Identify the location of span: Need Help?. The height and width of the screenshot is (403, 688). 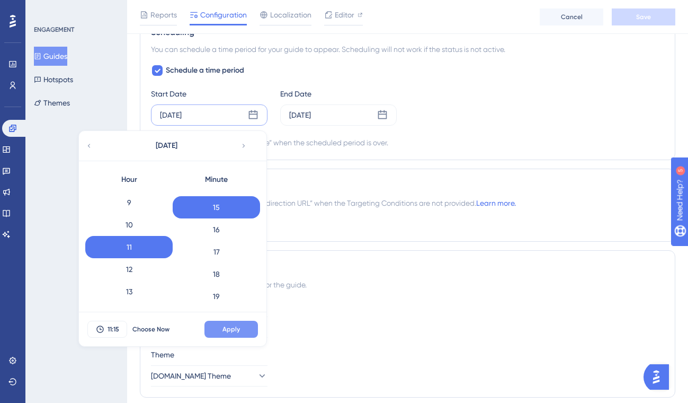
(46, 9).